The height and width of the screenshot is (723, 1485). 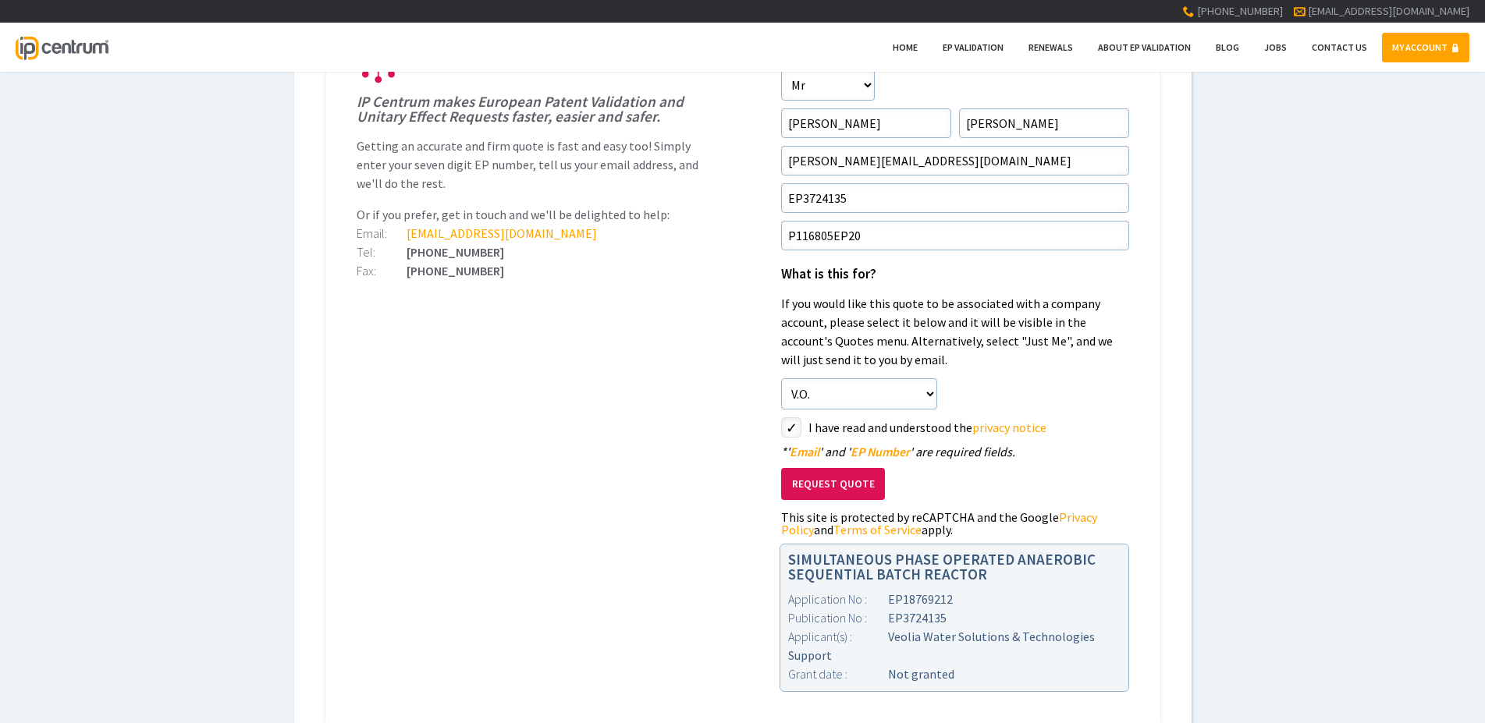 I want to click on div: Not granted, so click(x=954, y=674).